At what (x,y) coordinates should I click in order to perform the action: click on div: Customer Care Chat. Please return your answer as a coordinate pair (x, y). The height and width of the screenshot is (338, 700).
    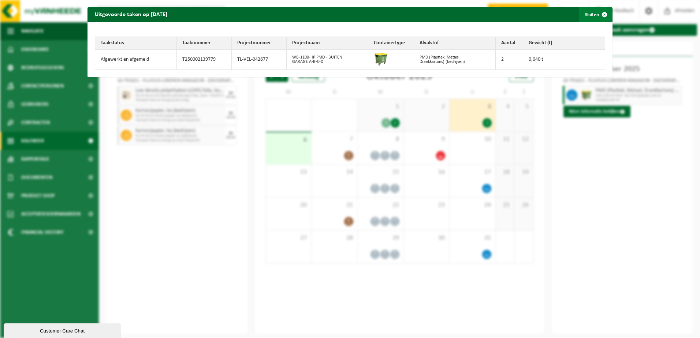
    Looking at the image, I should click on (59, 9).